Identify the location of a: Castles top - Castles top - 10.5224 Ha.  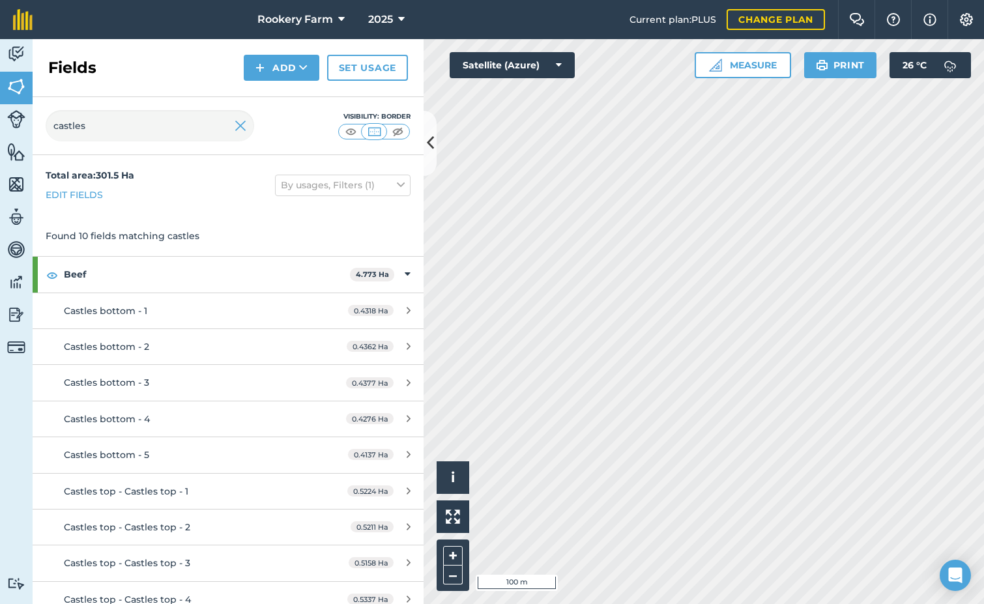
(228, 491).